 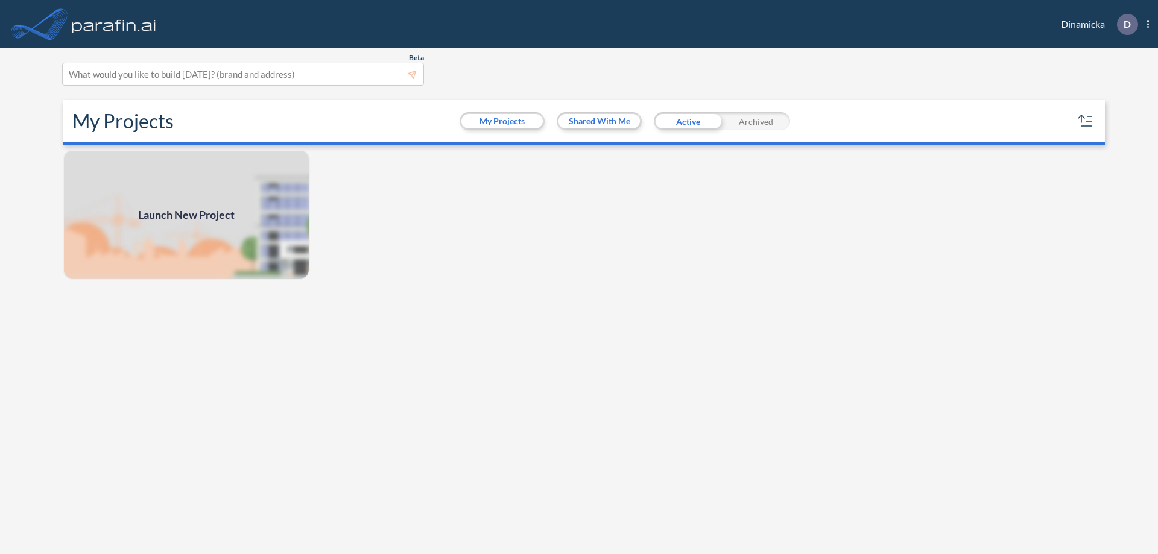 What do you see at coordinates (502, 121) in the screenshot?
I see `button: My Projects` at bounding box center [502, 121].